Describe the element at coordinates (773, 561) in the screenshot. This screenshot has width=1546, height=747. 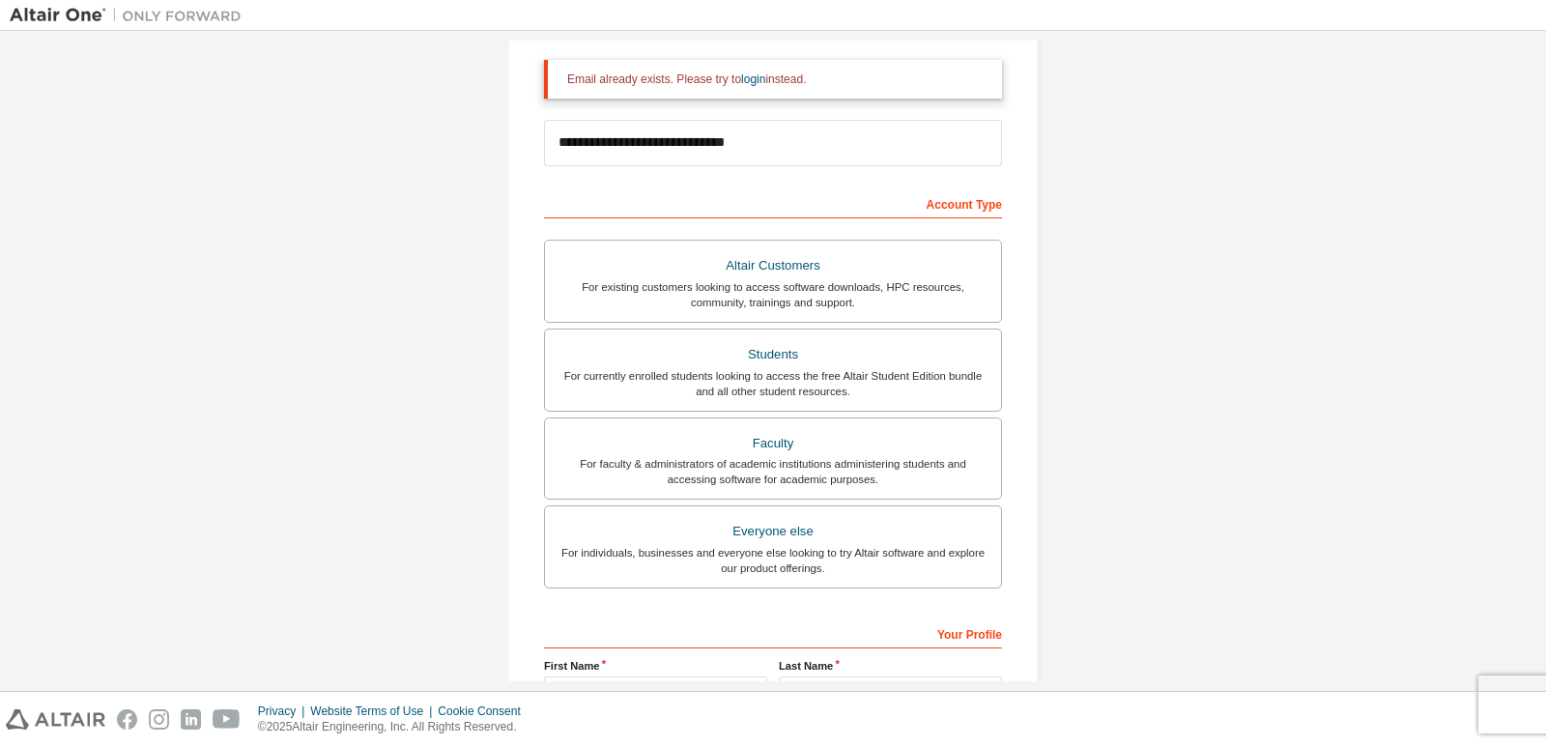
I see `div: For individuals, businesses and everyone else looking to try Altair software and explore our prod...` at that location.